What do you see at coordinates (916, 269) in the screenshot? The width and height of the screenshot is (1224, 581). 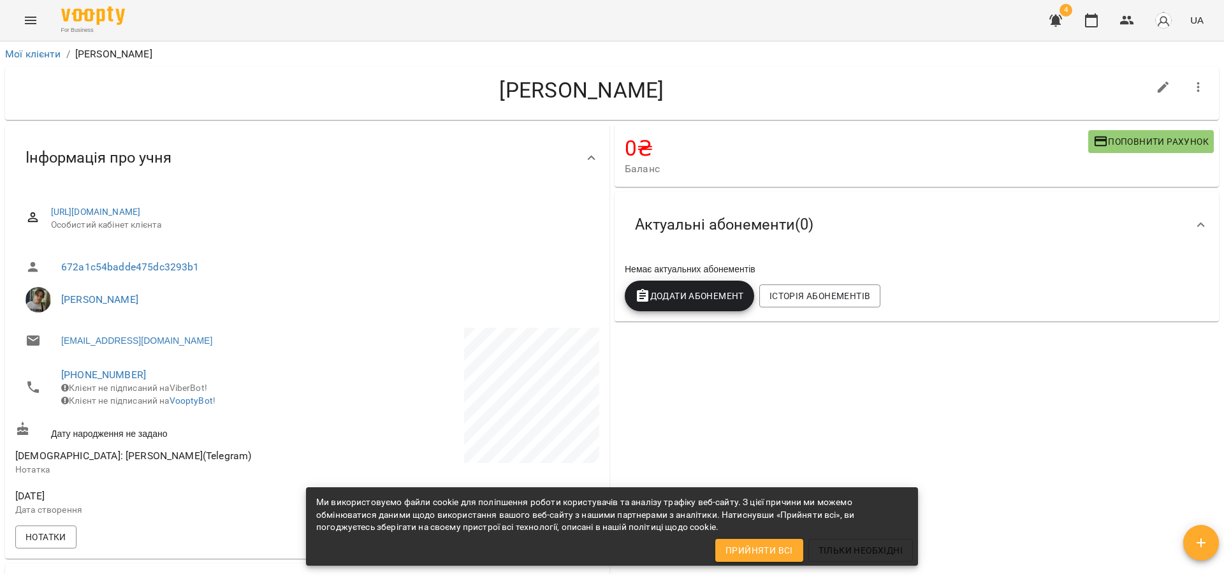 I see `div: Немає актуальних абонементів` at bounding box center [916, 269].